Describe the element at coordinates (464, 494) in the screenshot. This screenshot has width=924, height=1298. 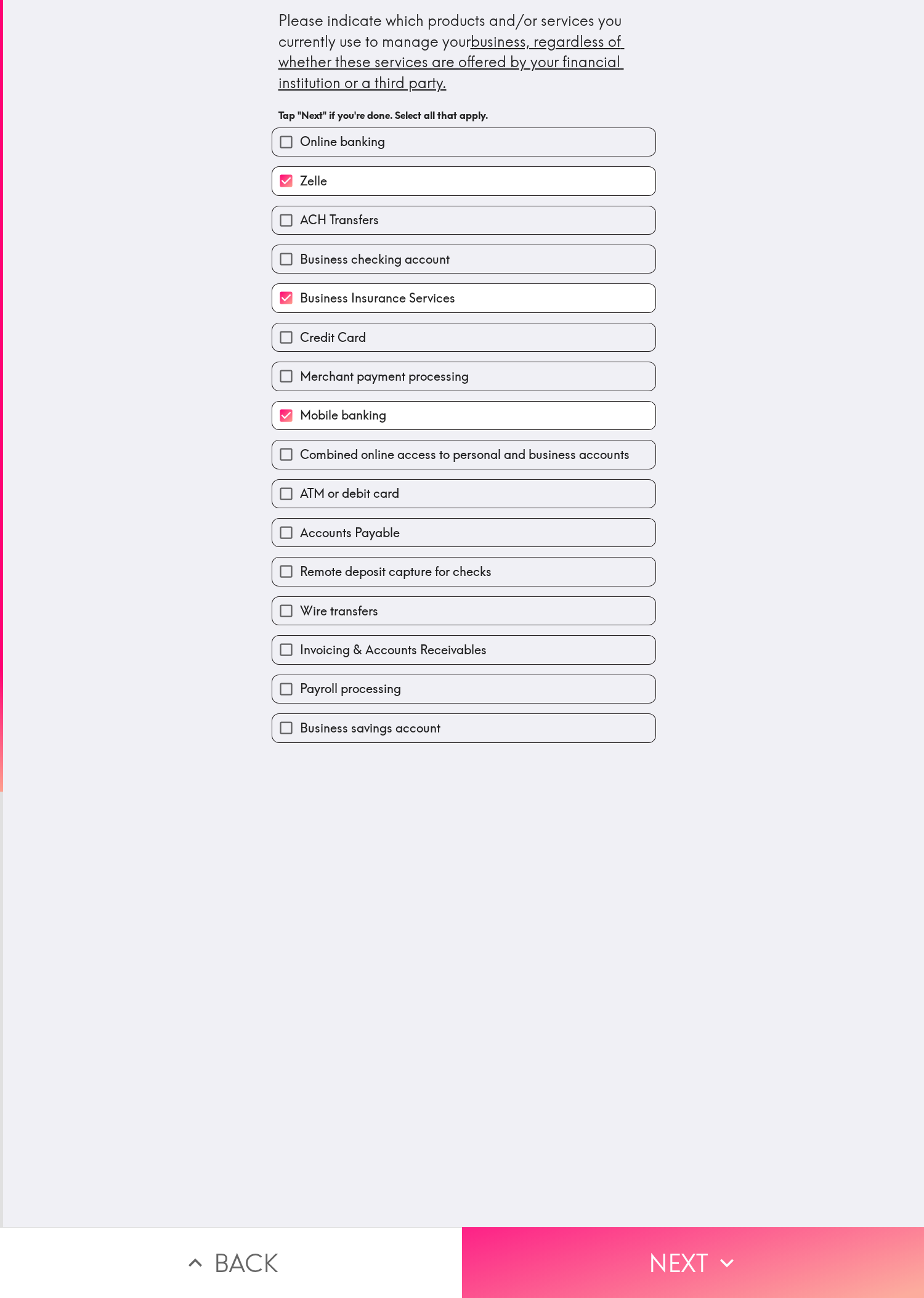
I see `button: ATM or debit card` at that location.